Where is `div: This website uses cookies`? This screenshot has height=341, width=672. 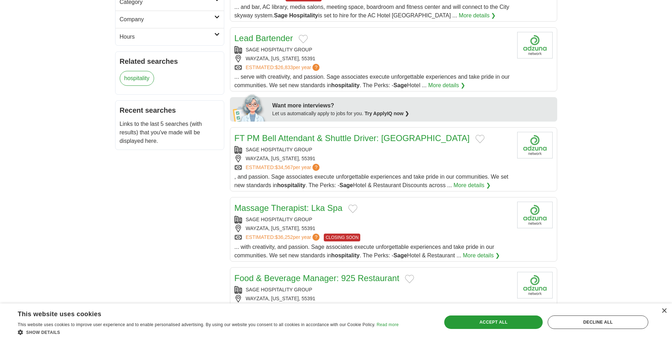
div: This website uses cookies is located at coordinates (199, 313).